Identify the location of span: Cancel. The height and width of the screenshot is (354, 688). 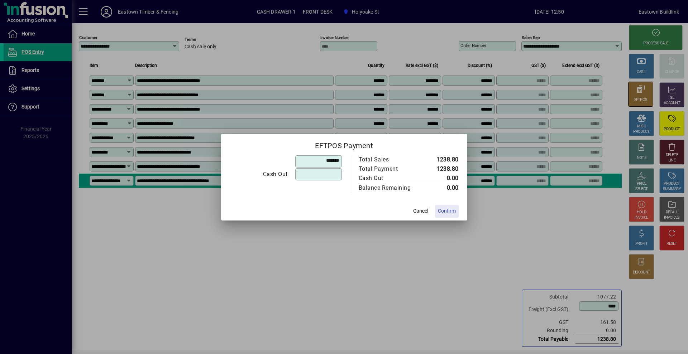
(421, 211).